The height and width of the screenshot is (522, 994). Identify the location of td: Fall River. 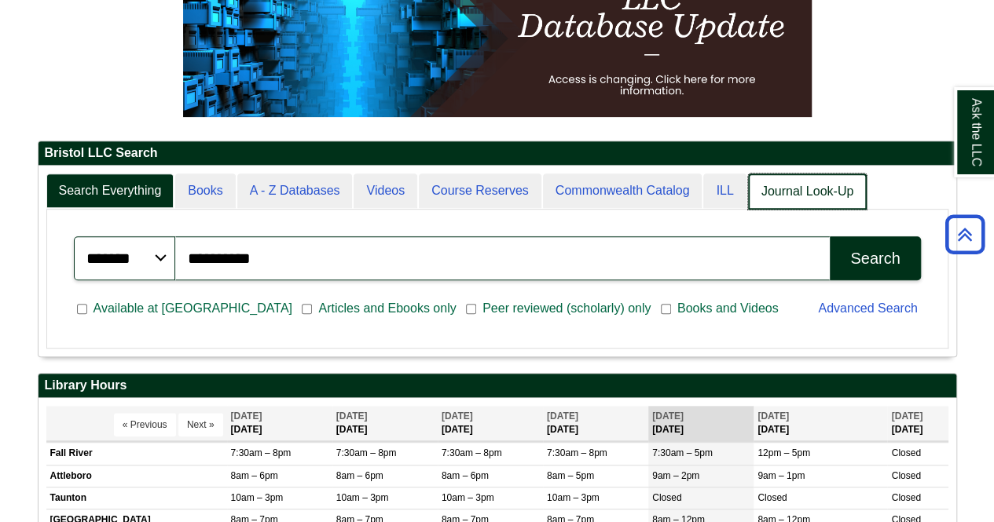
(137, 454).